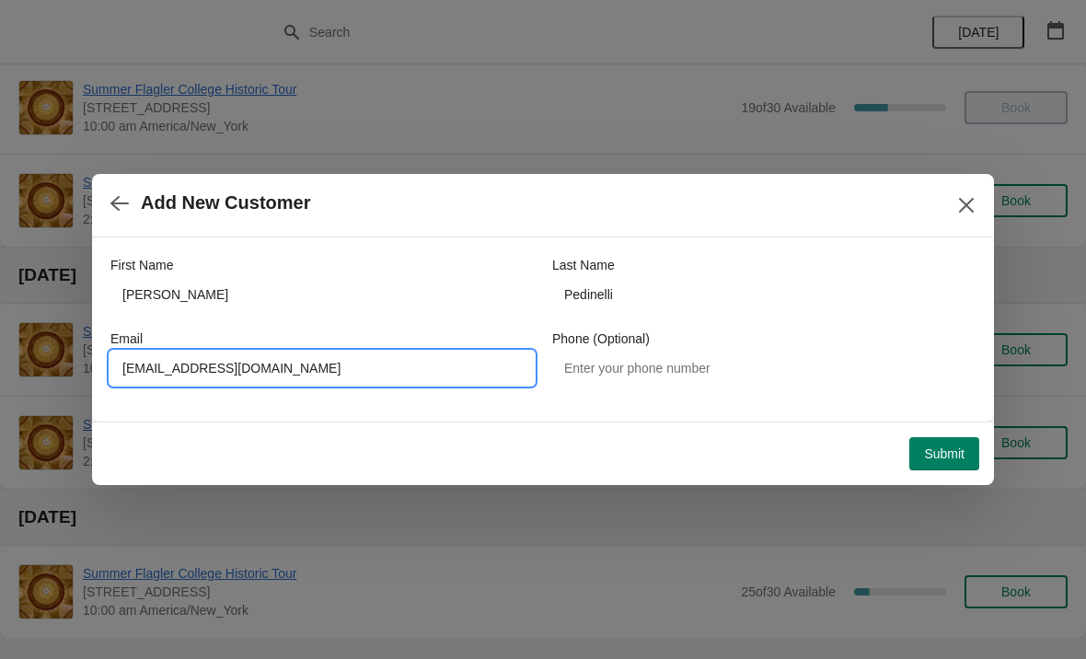 This screenshot has height=659, width=1086. I want to click on label: Email, so click(126, 339).